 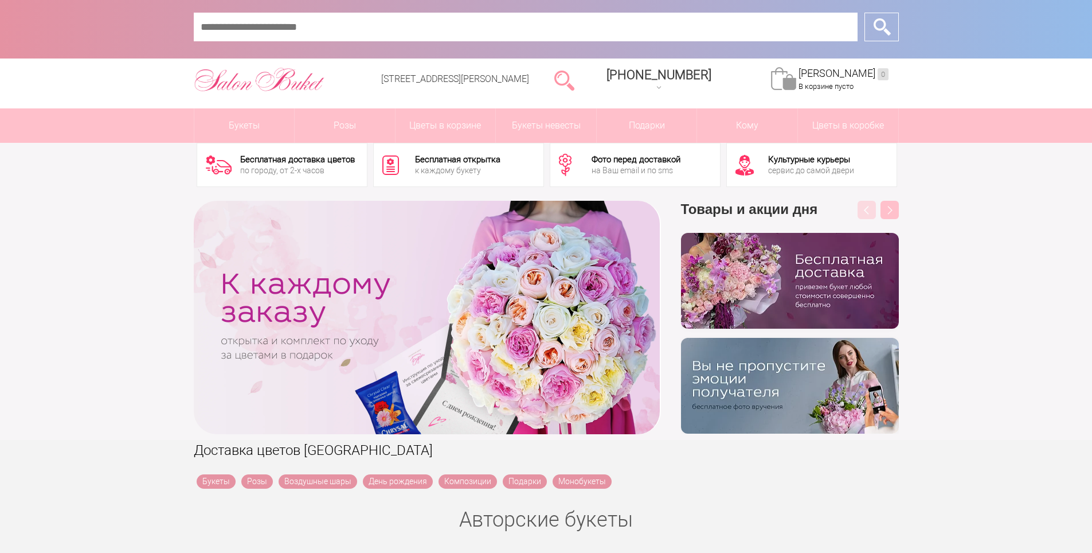 I want to click on div: Бесплатная доставка цветов, so click(x=298, y=159).